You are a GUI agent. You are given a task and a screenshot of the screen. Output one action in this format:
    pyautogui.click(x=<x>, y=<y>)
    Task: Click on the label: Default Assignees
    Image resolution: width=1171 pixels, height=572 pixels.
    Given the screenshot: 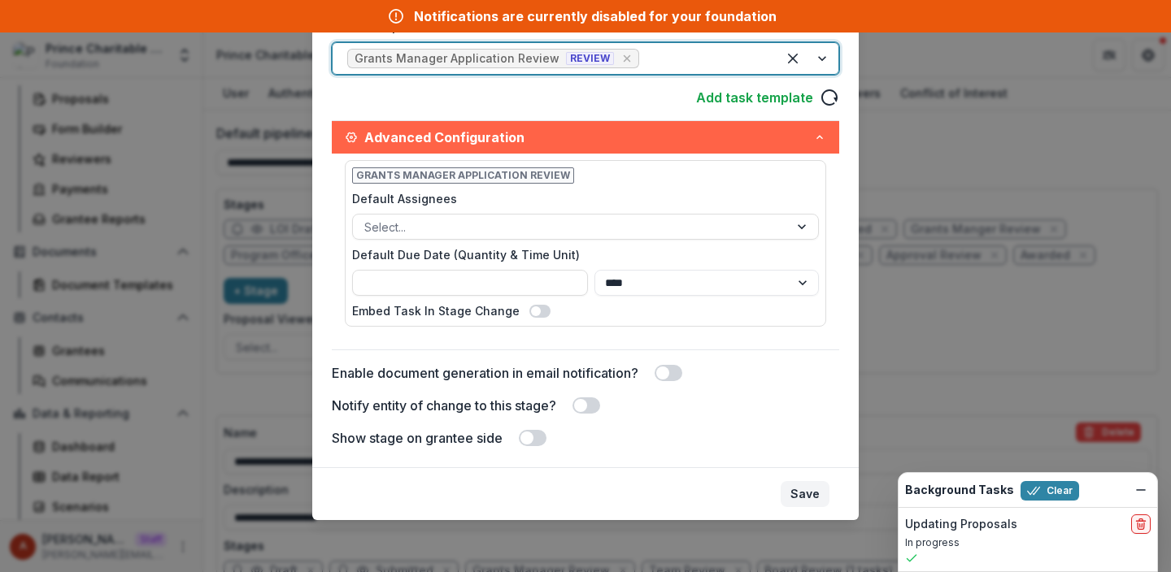 What is the action you would take?
    pyautogui.click(x=581, y=198)
    